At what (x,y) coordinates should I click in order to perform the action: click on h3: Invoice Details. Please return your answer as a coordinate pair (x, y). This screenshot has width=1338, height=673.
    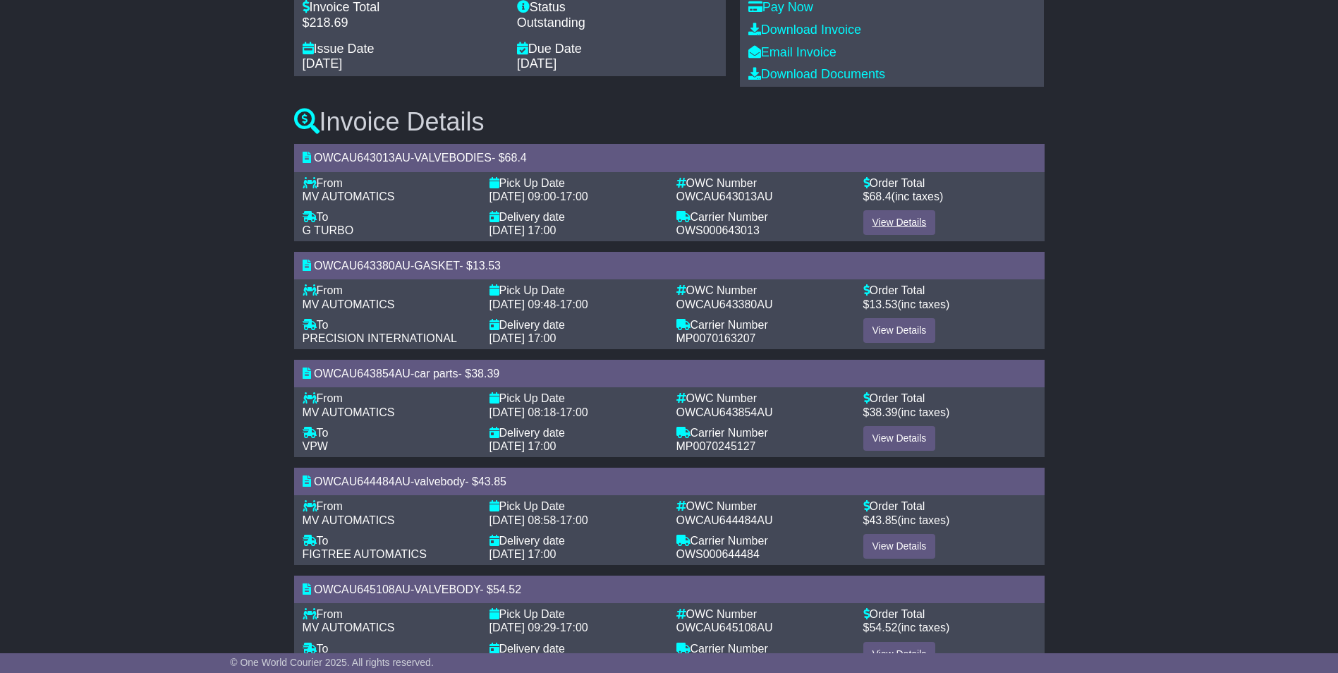
    Looking at the image, I should click on (669, 122).